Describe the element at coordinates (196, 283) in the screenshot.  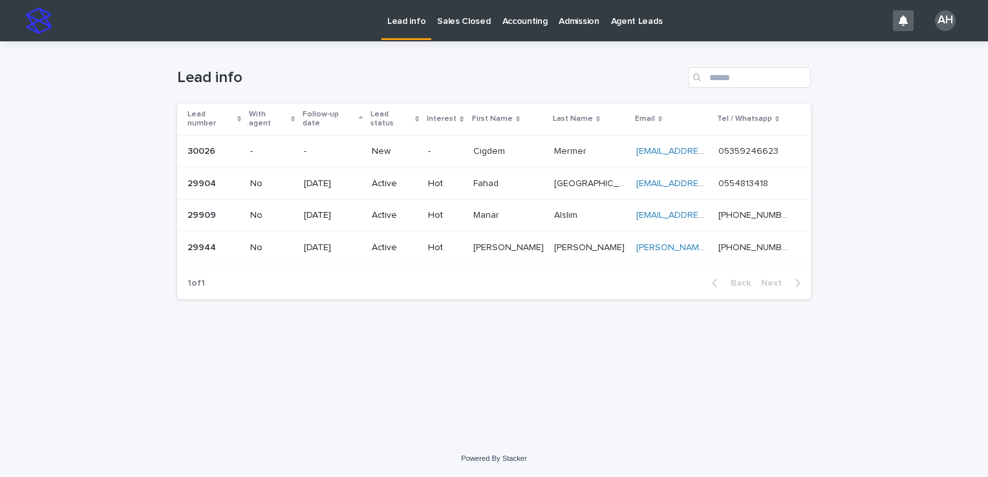
I see `p: 1 of 1` at that location.